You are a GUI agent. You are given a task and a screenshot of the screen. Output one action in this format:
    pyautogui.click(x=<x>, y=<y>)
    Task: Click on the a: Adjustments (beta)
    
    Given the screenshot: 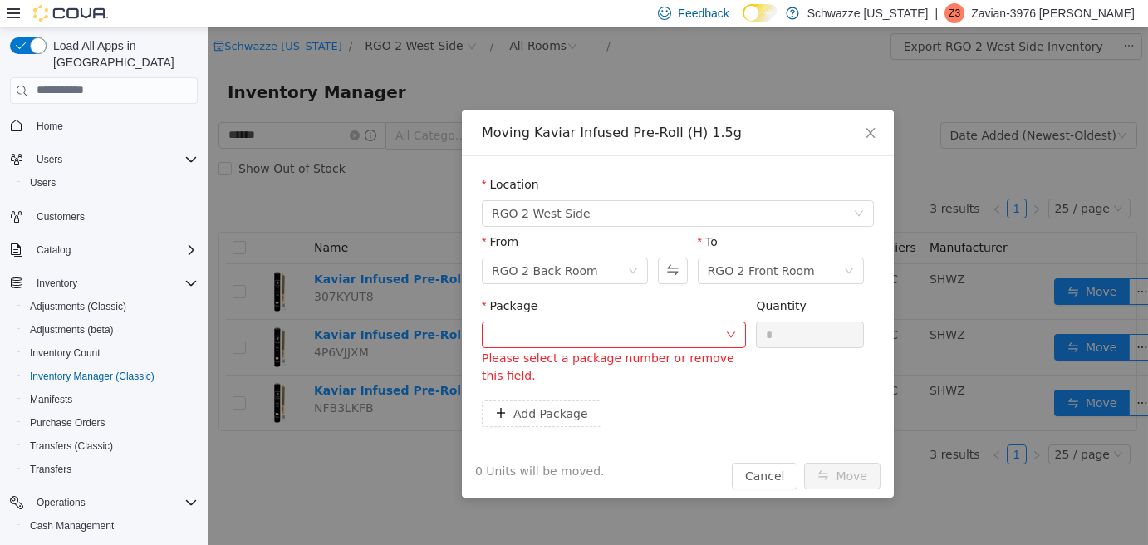 What is the action you would take?
    pyautogui.click(x=71, y=330)
    